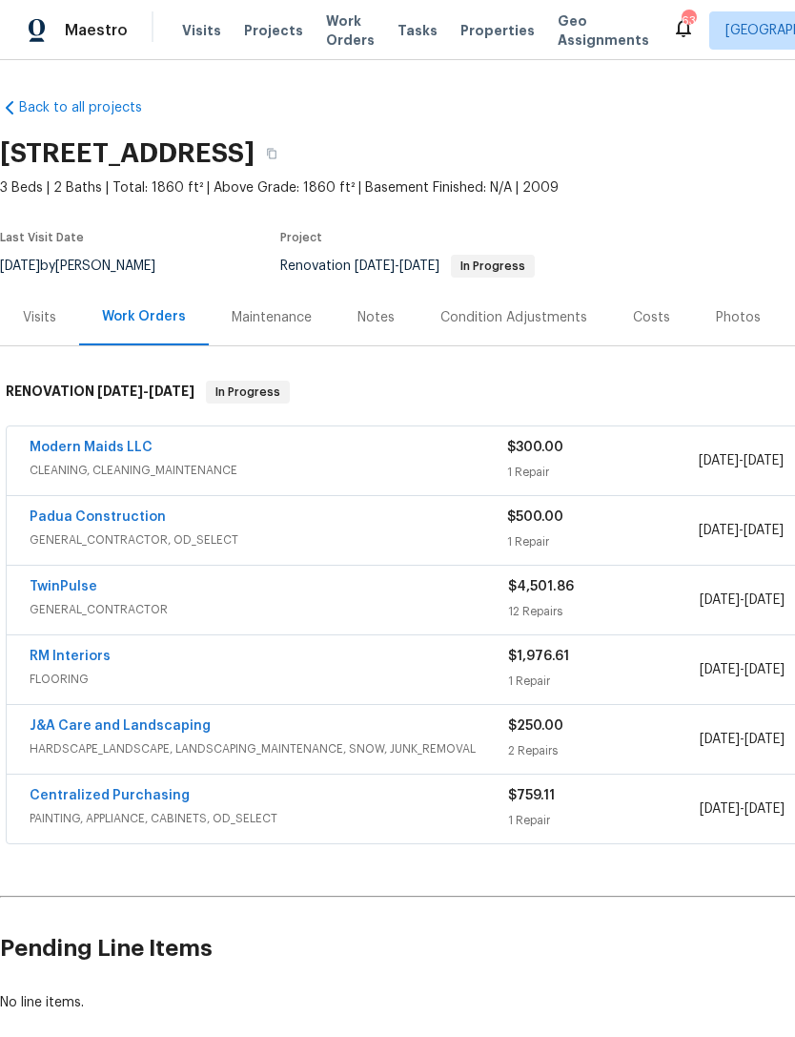 This screenshot has height=1037, width=795. I want to click on span: FLOORING, so click(269, 679).